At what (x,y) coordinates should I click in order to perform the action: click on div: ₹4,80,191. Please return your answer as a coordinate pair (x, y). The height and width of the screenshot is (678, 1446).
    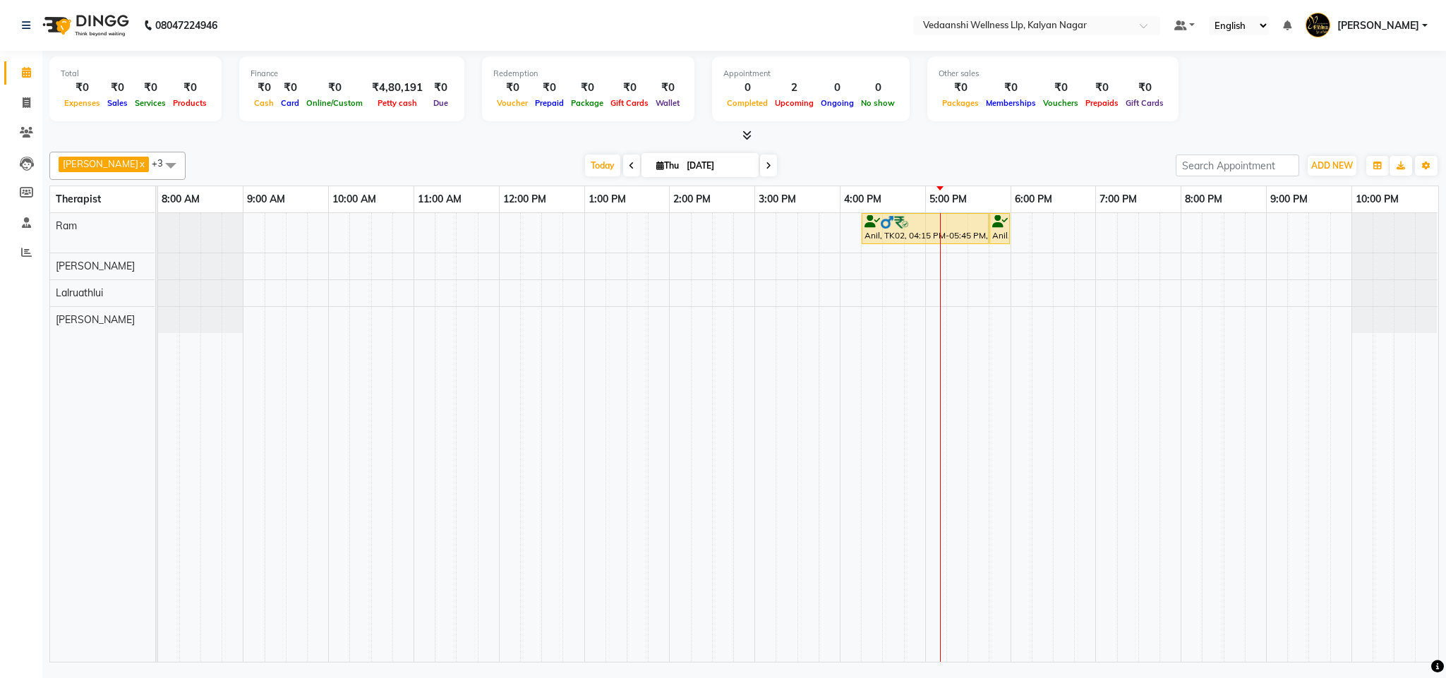
    Looking at the image, I should click on (397, 87).